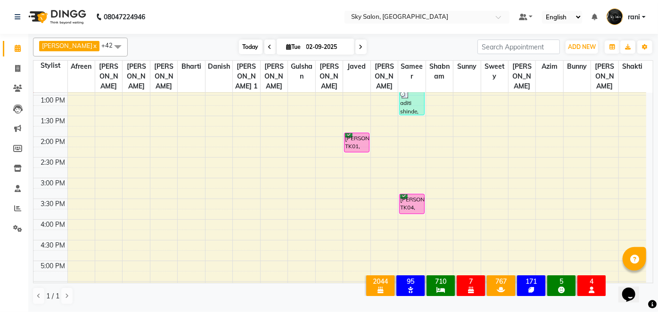 This screenshot has width=658, height=312. I want to click on div: 710, so click(441, 282).